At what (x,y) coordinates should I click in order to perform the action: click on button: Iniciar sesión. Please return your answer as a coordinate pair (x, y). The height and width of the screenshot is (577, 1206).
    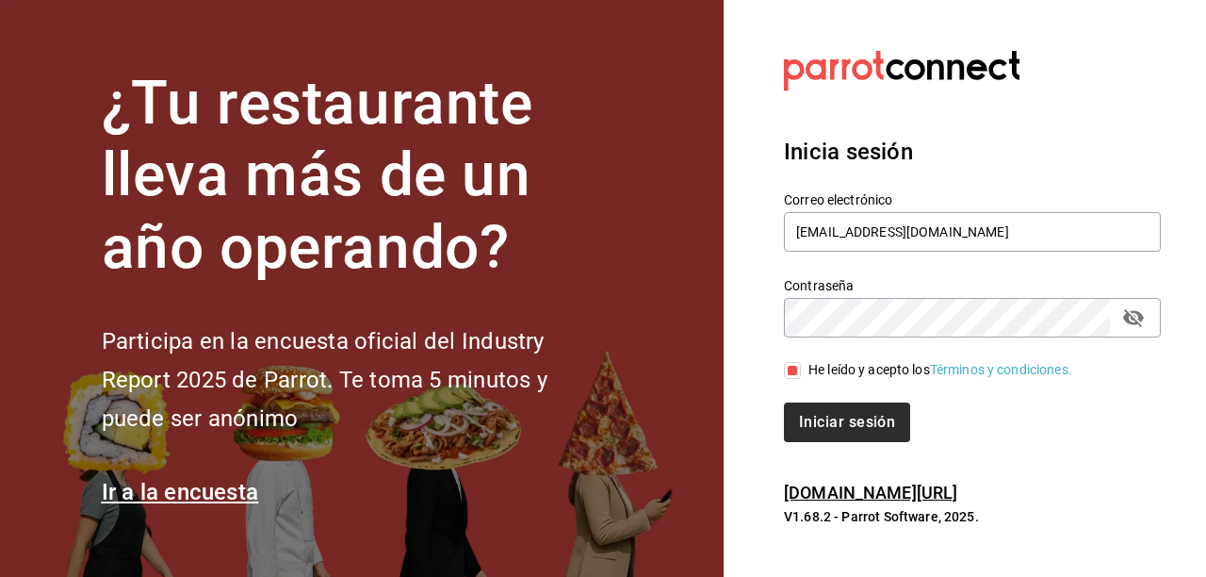
    Looking at the image, I should click on (847, 422).